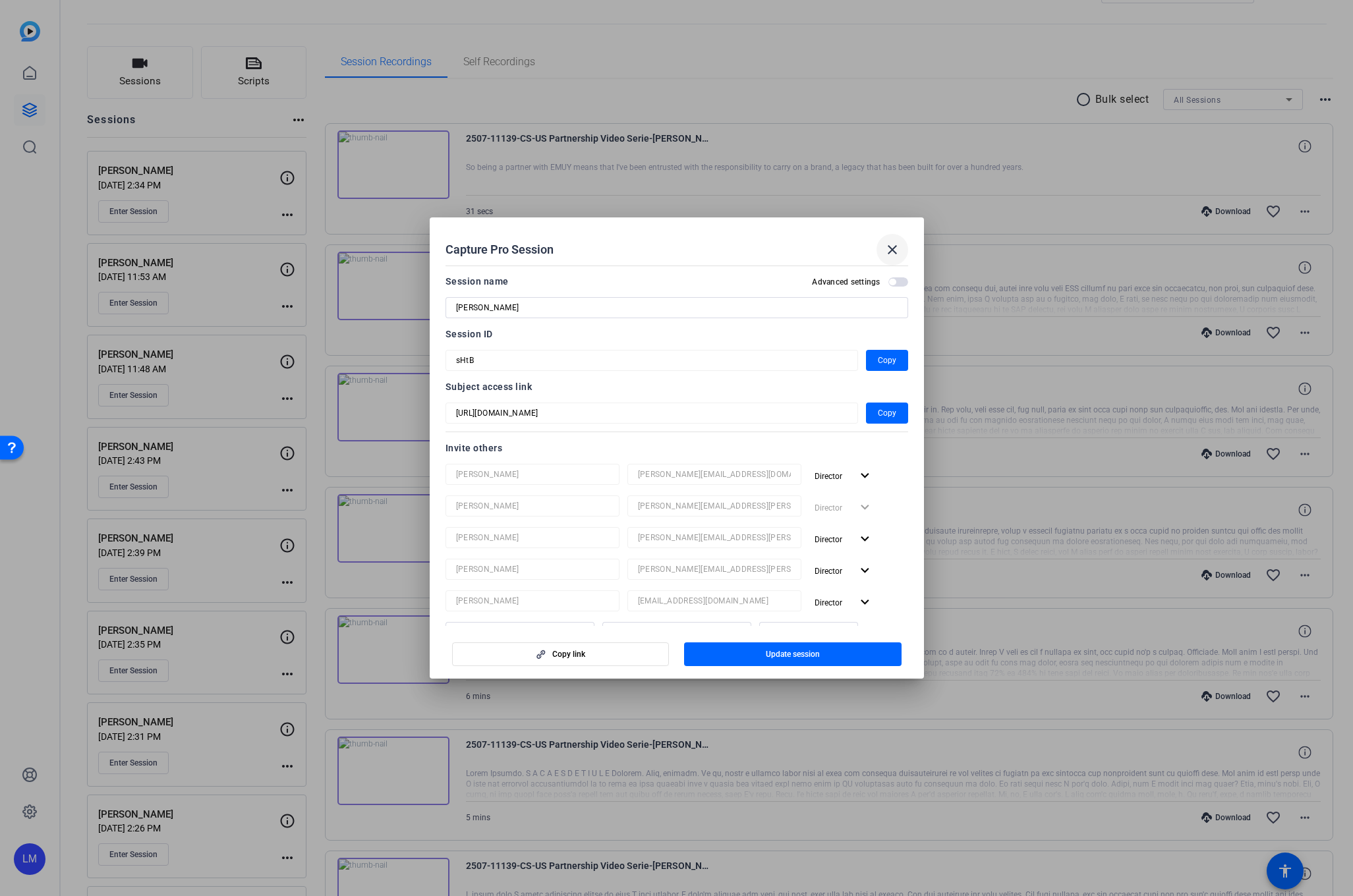 The width and height of the screenshot is (1353, 896). What do you see at coordinates (845, 282) in the screenshot?
I see `h2: Advanced settings` at bounding box center [845, 282].